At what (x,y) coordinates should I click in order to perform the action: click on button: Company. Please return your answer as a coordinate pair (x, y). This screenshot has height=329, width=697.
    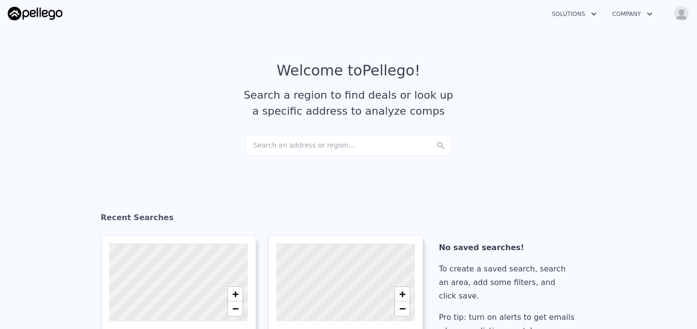
    Looking at the image, I should click on (632, 14).